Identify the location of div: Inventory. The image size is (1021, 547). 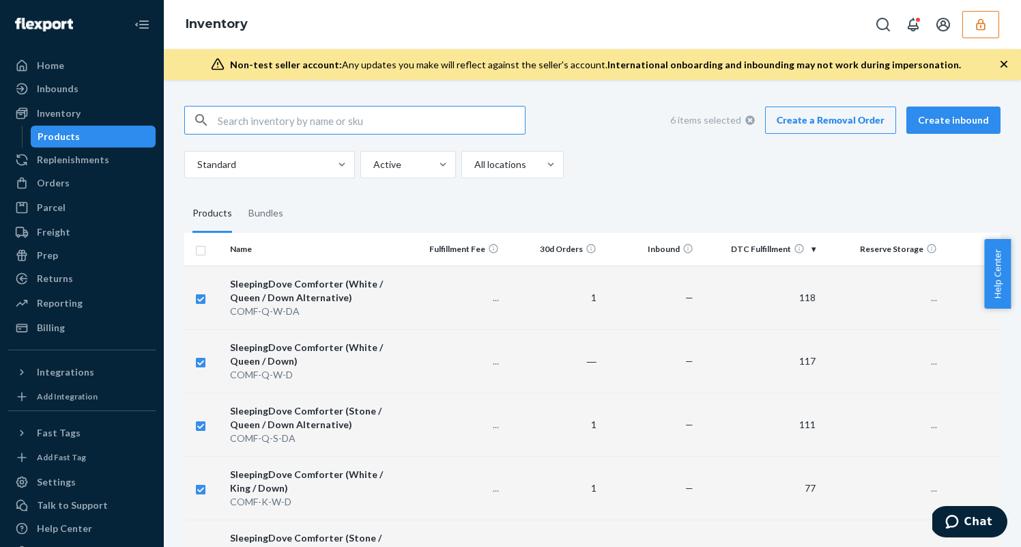
(59, 113).